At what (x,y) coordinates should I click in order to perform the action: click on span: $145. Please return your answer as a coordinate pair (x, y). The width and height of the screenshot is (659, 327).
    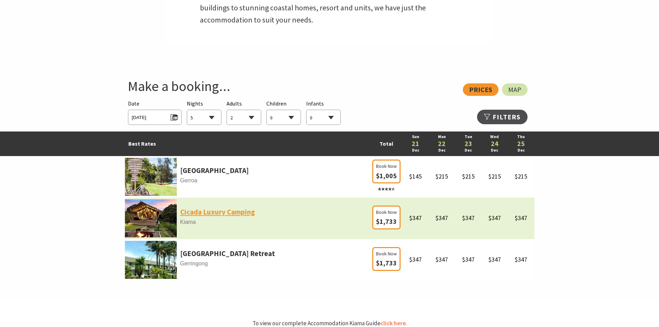
    Looking at the image, I should click on (415, 176).